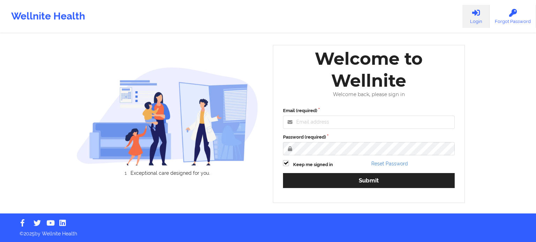 Image resolution: width=536 pixels, height=242 pixels. Describe the element at coordinates (268, 232) in the screenshot. I see `p: © 2025 by Wellnite Health` at that location.